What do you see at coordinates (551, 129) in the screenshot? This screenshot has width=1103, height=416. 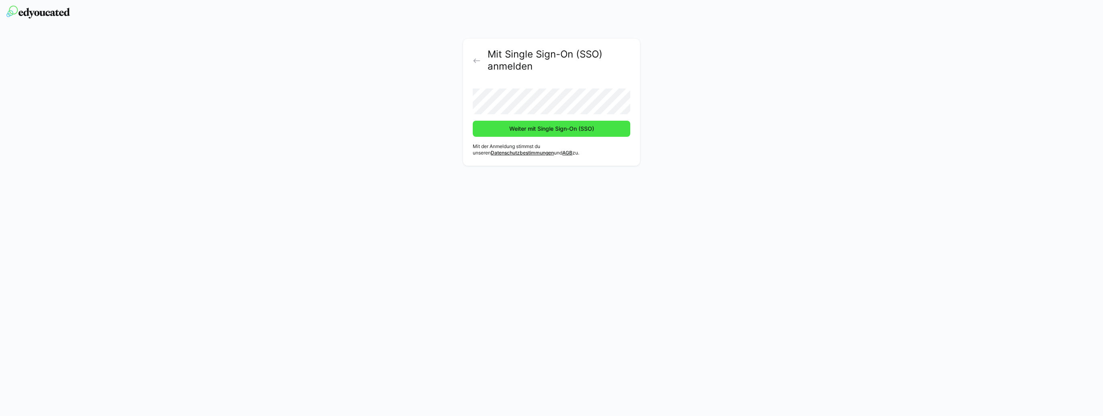 I see `button: Weiter mit Single Sign-On (SSO)` at bounding box center [551, 129].